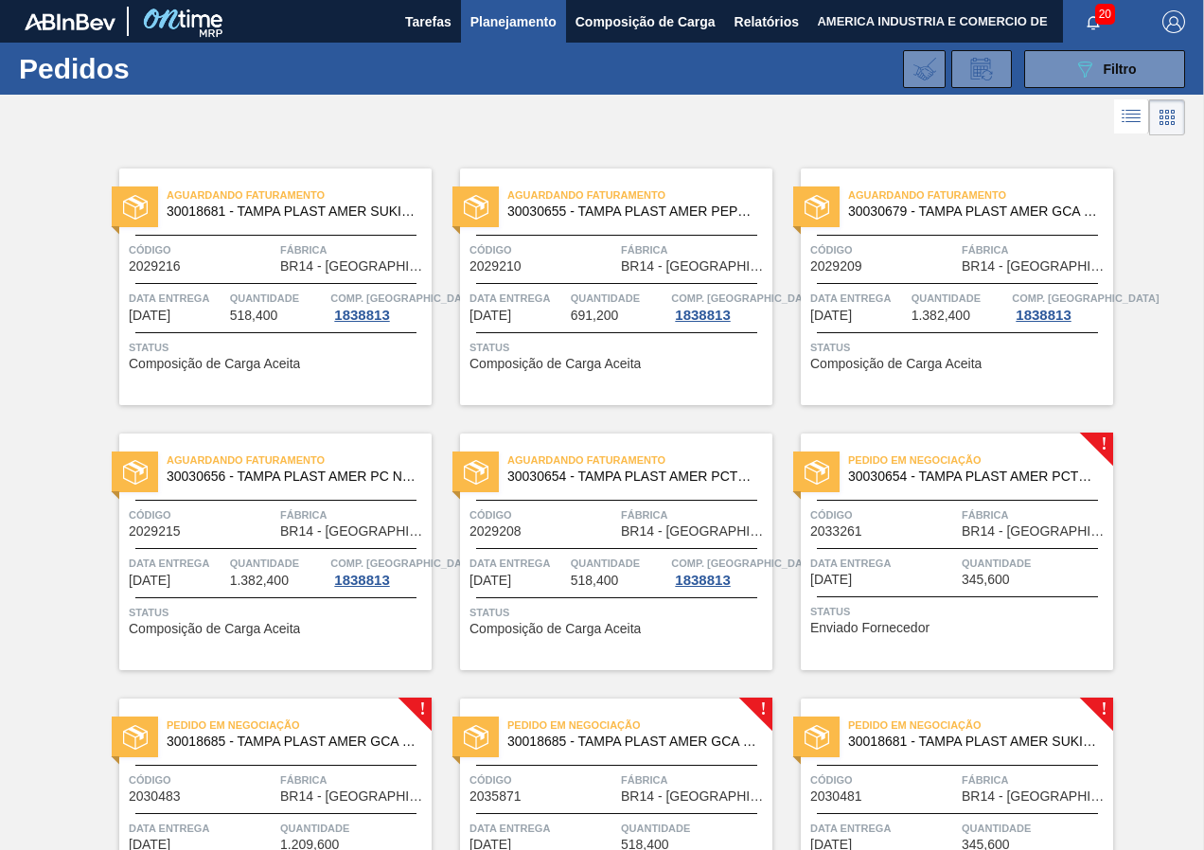 This screenshot has width=1204, height=850. I want to click on span: 30030679 - TAMPA PLAST AMER GCA ZERO NIV24, so click(973, 211).